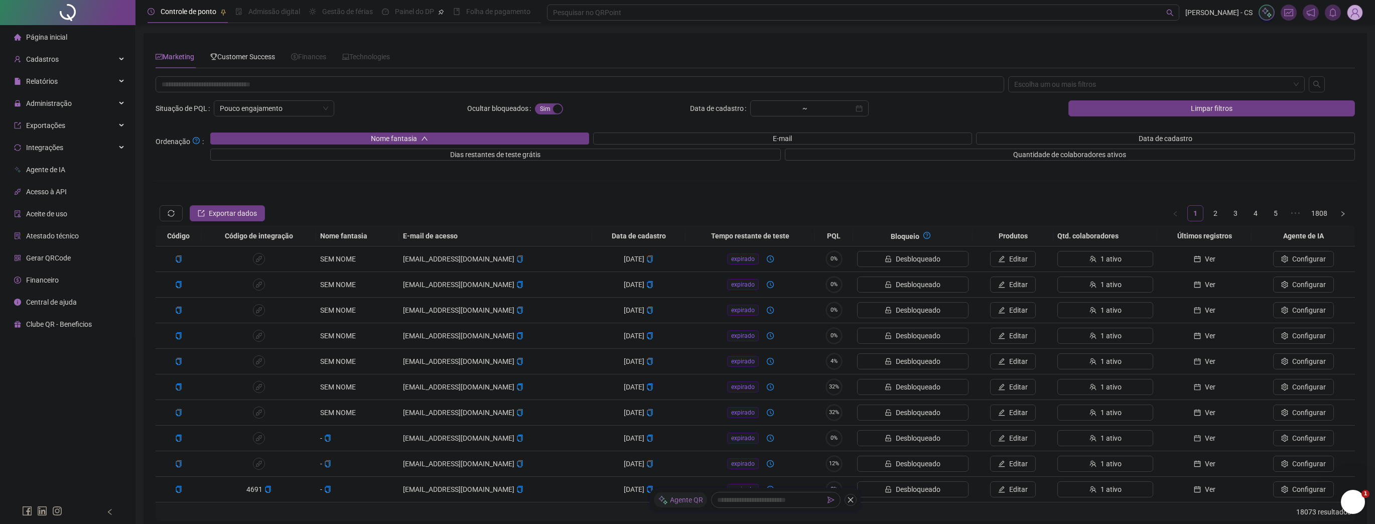 The image size is (1375, 524). I want to click on button: Quantidade de colaboradores ativos, so click(1070, 155).